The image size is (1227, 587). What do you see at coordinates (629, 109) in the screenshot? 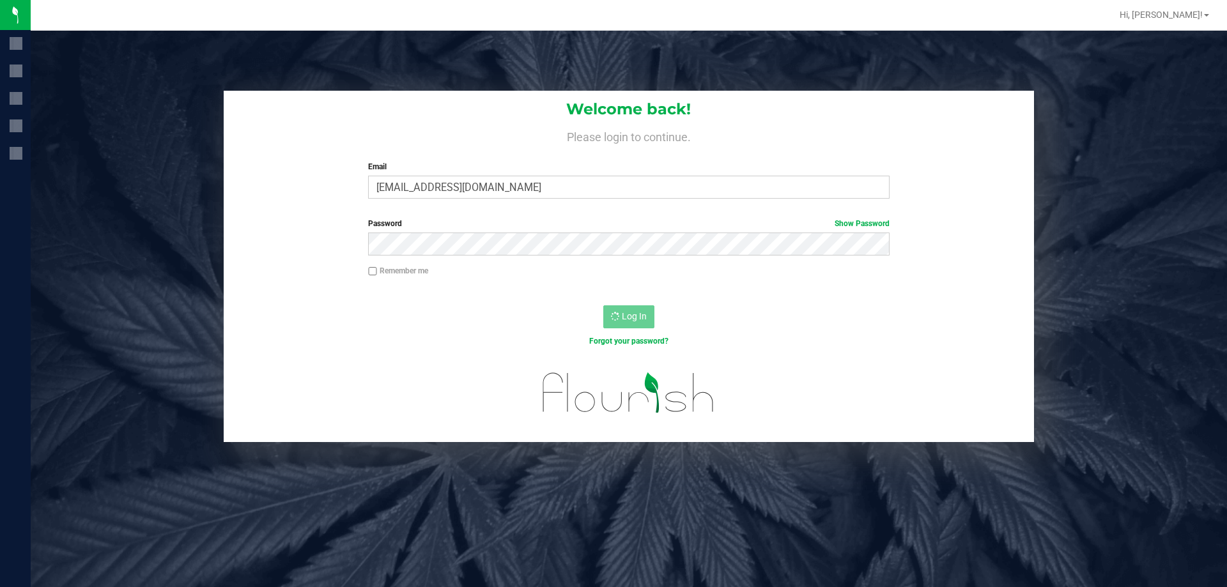
I see `h1: Welcome back!` at bounding box center [629, 109].